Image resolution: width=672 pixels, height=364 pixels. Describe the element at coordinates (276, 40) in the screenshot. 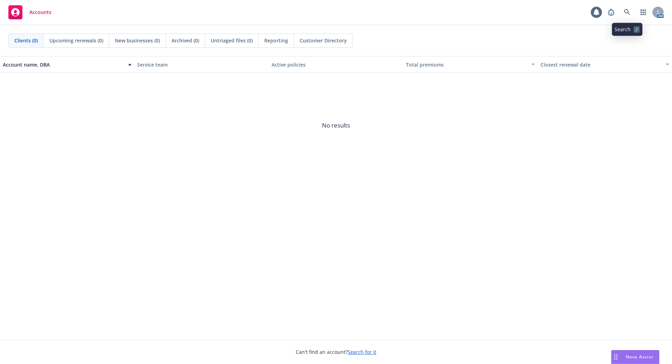

I see `span: Reporting` at that location.